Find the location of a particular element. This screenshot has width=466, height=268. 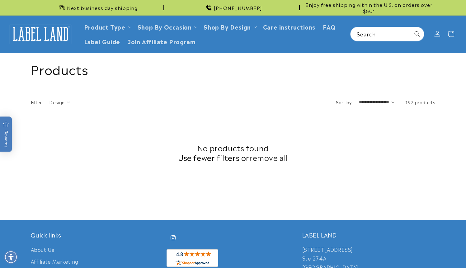

a: Care instructions is located at coordinates (289, 26).